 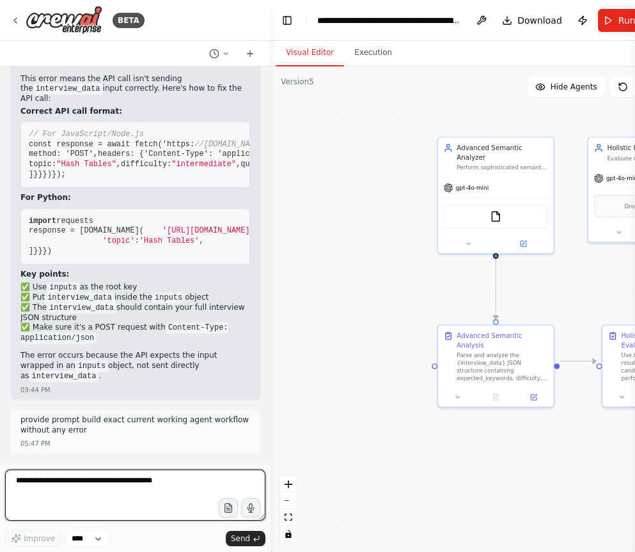 What do you see at coordinates (288, 518) in the screenshot?
I see `button: fit view` at bounding box center [288, 518].